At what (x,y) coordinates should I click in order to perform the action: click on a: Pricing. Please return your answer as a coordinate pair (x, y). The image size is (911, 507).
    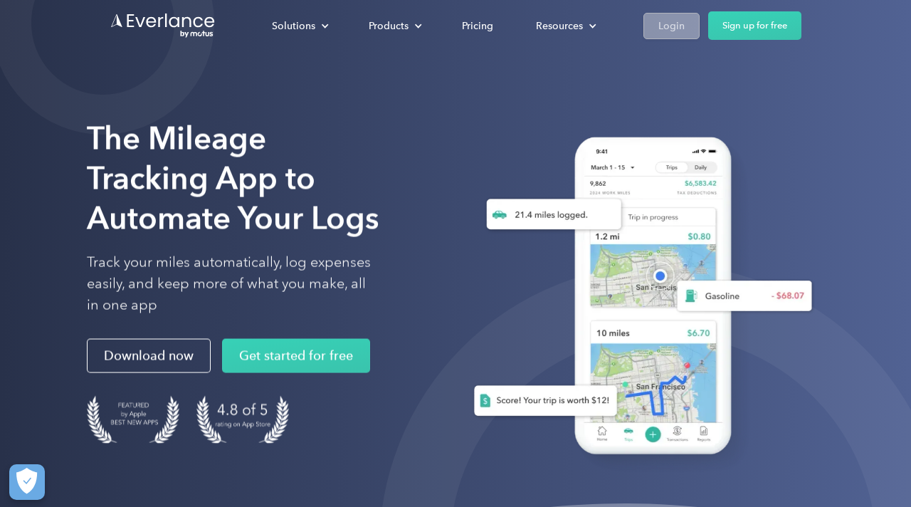
    Looking at the image, I should click on (478, 26).